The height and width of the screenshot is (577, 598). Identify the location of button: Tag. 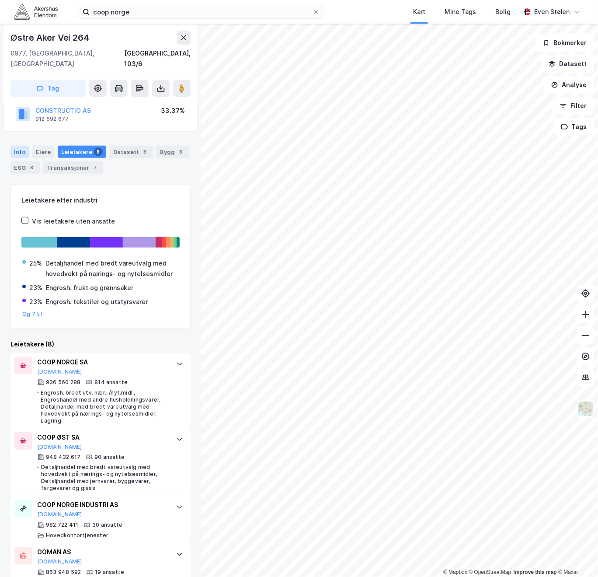
(48, 88).